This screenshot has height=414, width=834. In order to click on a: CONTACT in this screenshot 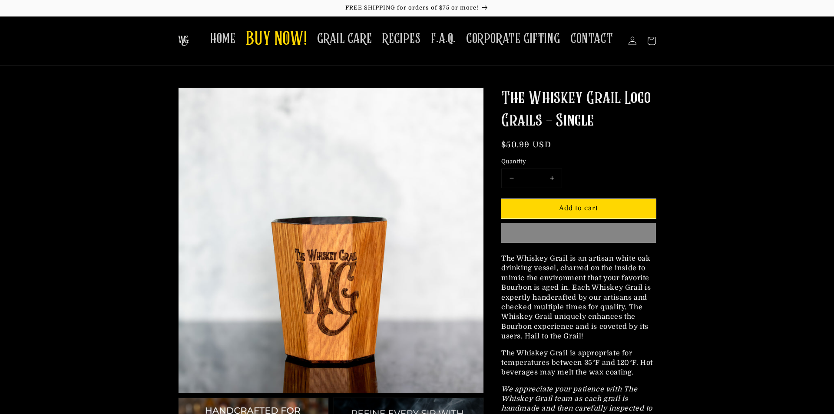, I will do `click(592, 39)`.